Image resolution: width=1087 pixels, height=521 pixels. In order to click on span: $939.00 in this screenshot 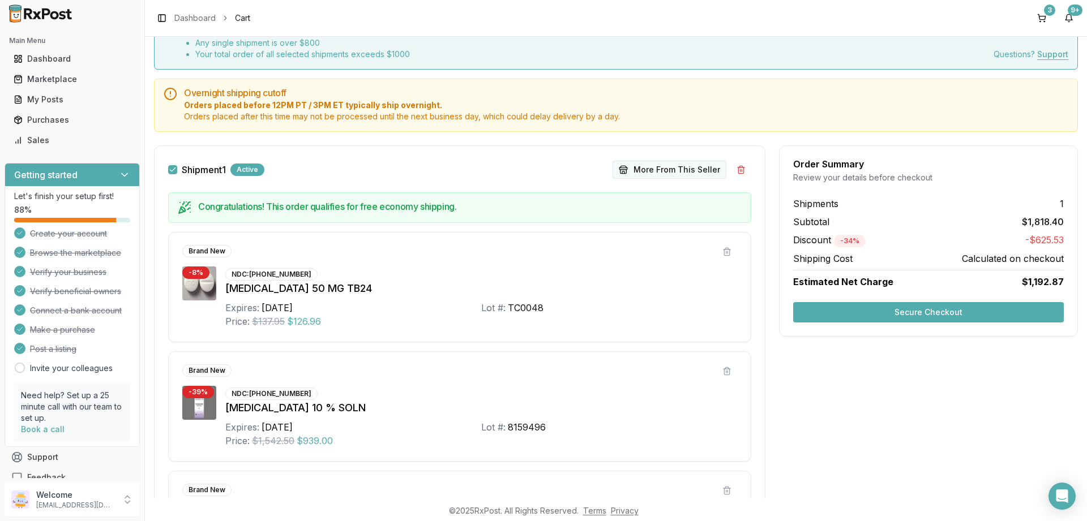, I will do `click(315, 441)`.